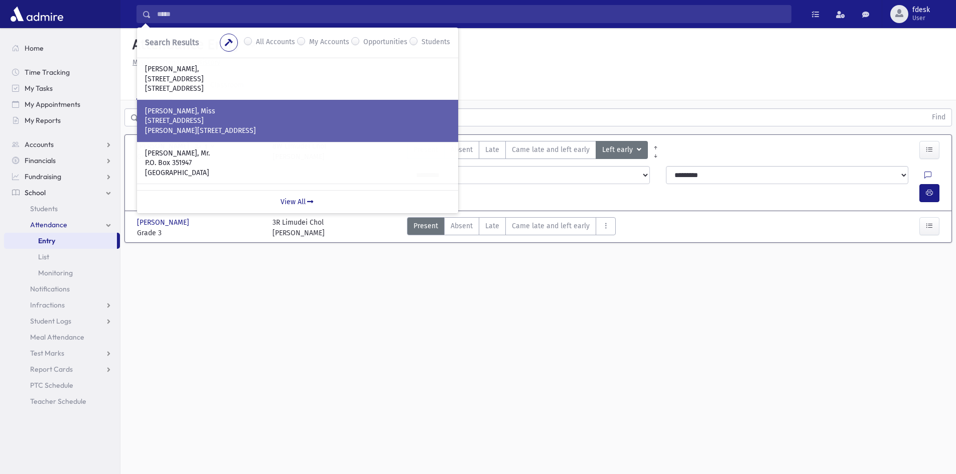 The image size is (956, 474). I want to click on a: Students, so click(62, 209).